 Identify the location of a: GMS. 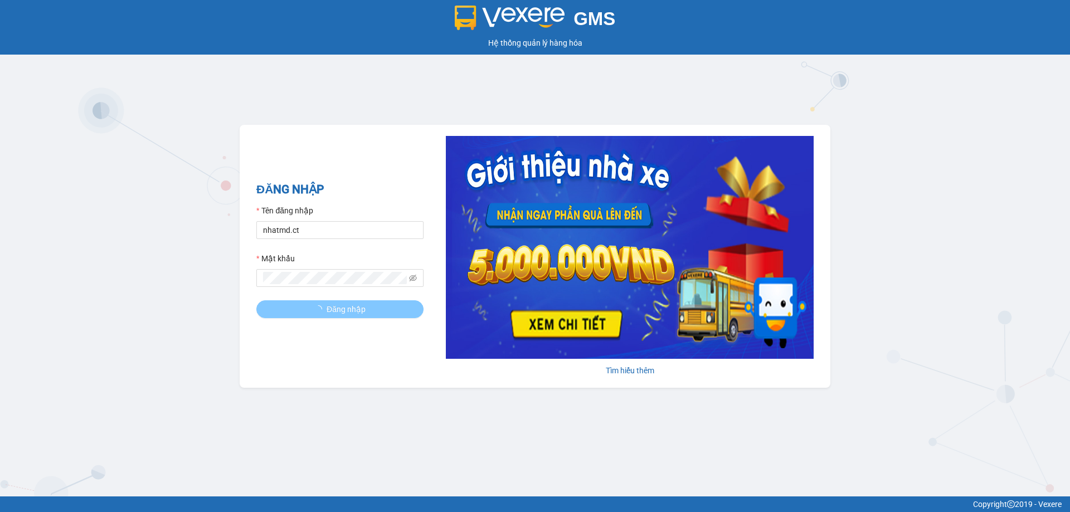
(535, 21).